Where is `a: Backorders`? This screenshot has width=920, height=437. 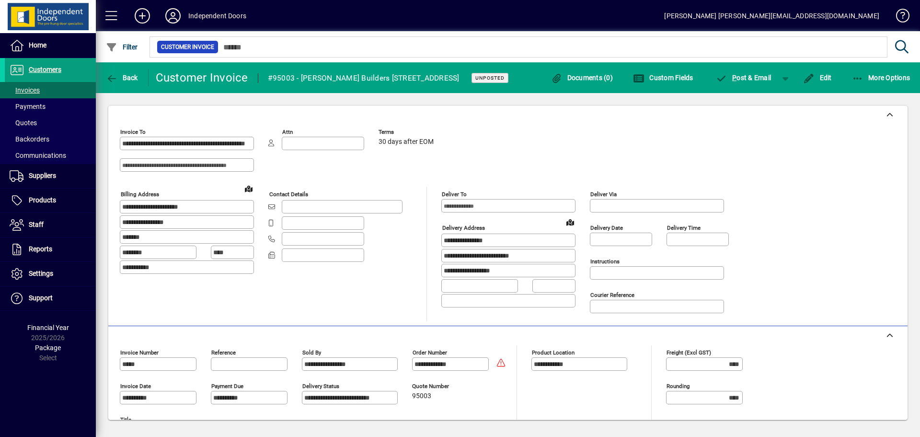
a: Backorders is located at coordinates (50, 139).